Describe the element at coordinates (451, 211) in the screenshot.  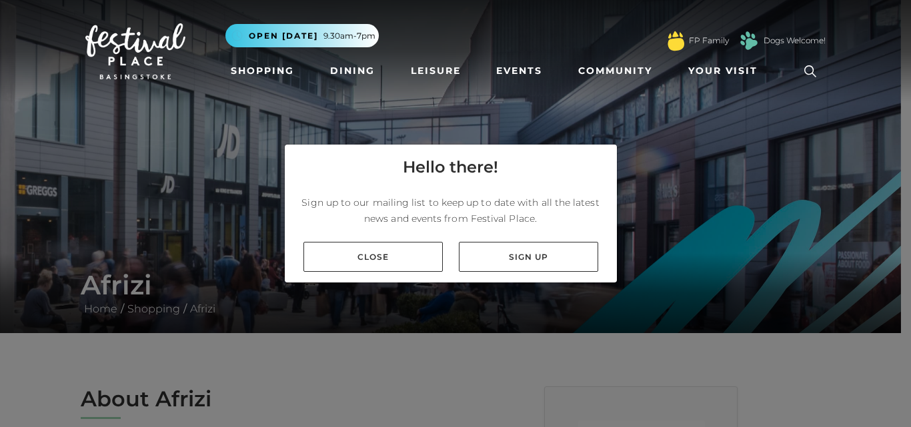
I see `p: Sign up to our mailing list to keep up to date with all the latest news and events from Festival ...` at that location.